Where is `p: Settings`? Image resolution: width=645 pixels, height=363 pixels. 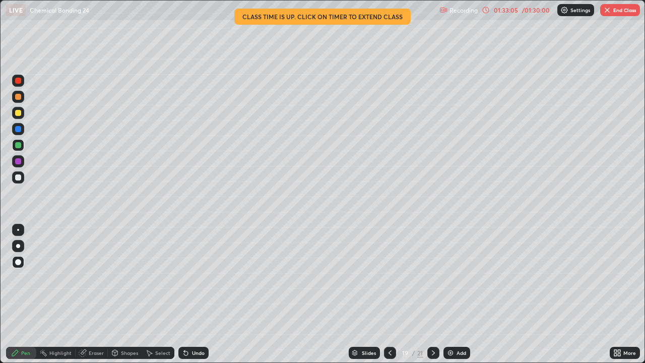
p: Settings is located at coordinates (580, 10).